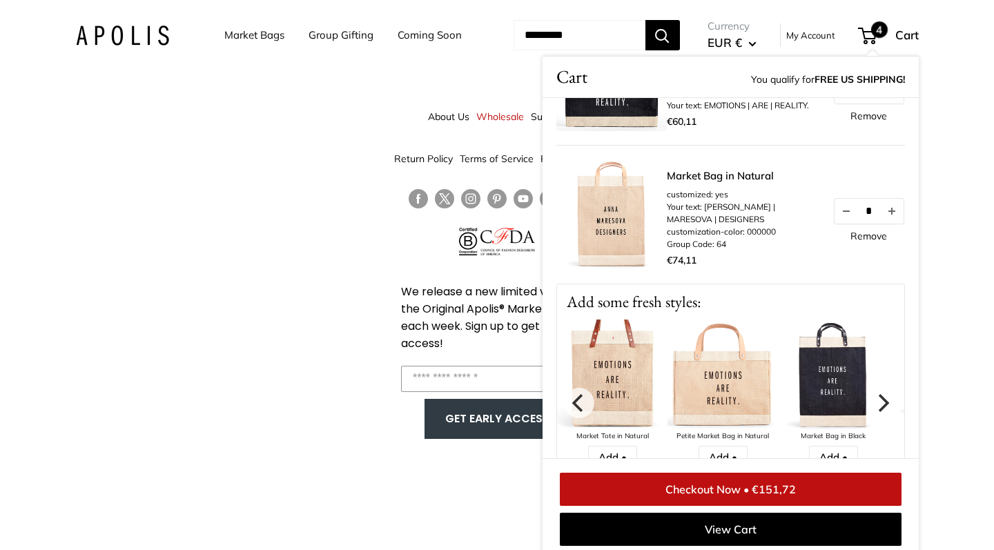 The image size is (994, 550). I want to click on span: Currency, so click(732, 26).